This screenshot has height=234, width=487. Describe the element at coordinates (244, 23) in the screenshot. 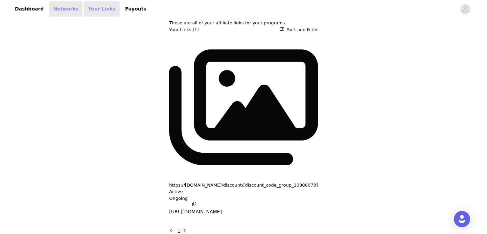

I see `p: These are all of your affiliate links for your programs.` at that location.